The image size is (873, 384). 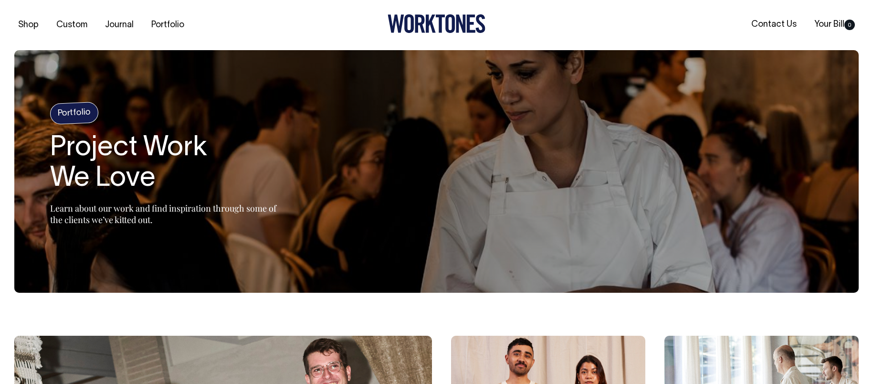 I want to click on h4: Portfolio, so click(x=74, y=113).